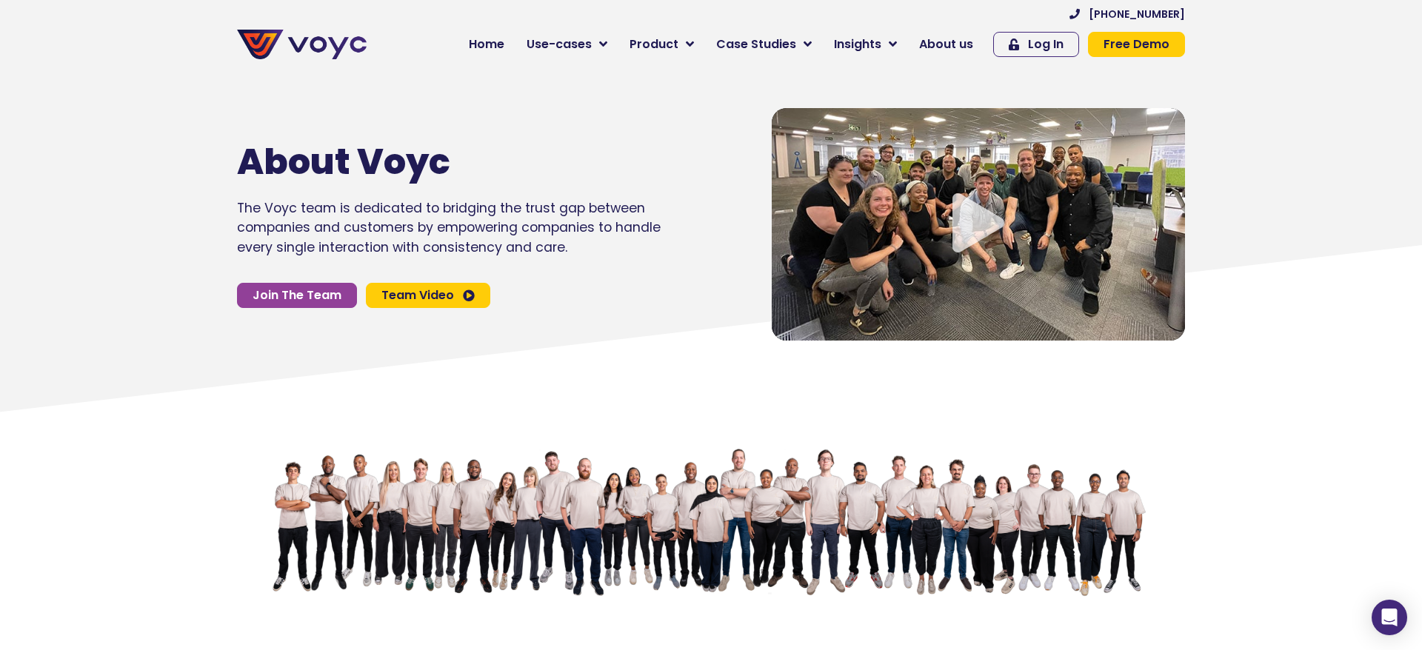 The image size is (1422, 650). Describe the element at coordinates (979, 224) in the screenshot. I see `div: Video play button` at that location.